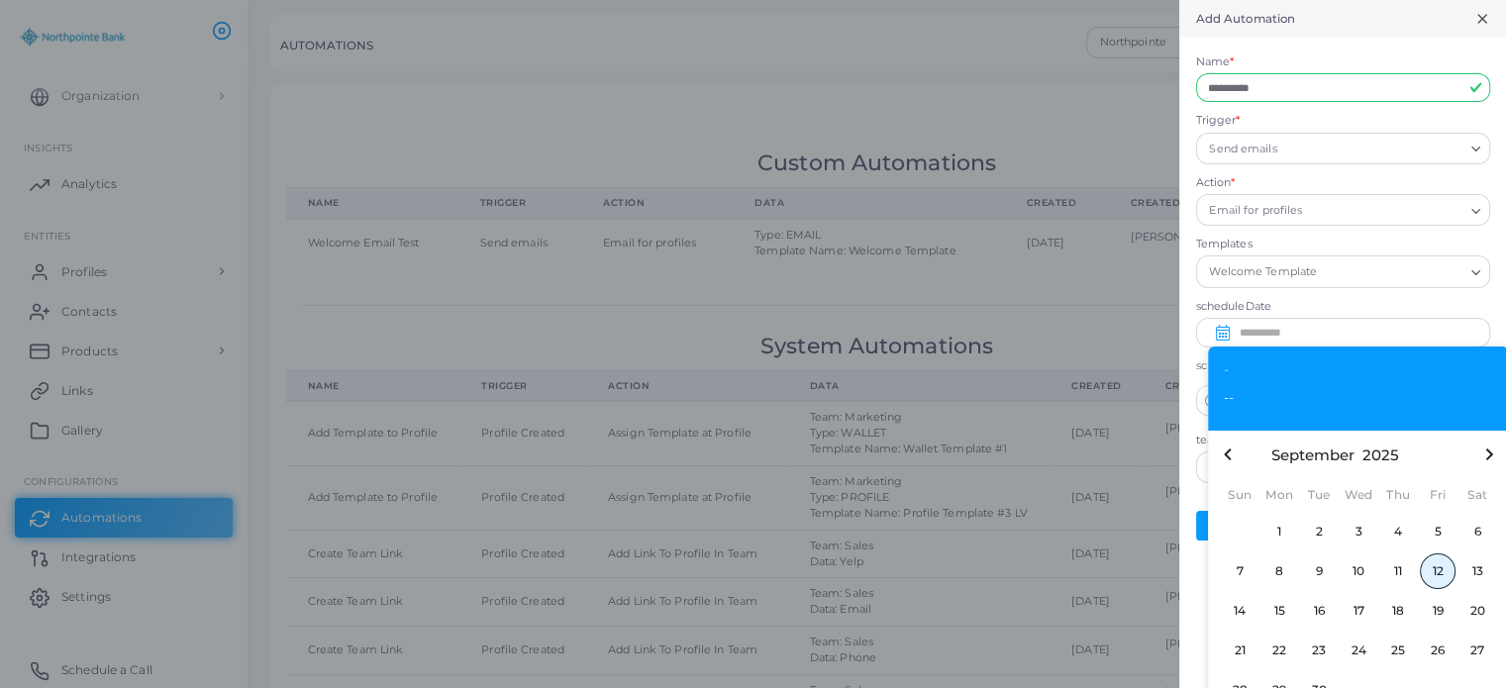  I want to click on div: Sun, so click(1240, 495).